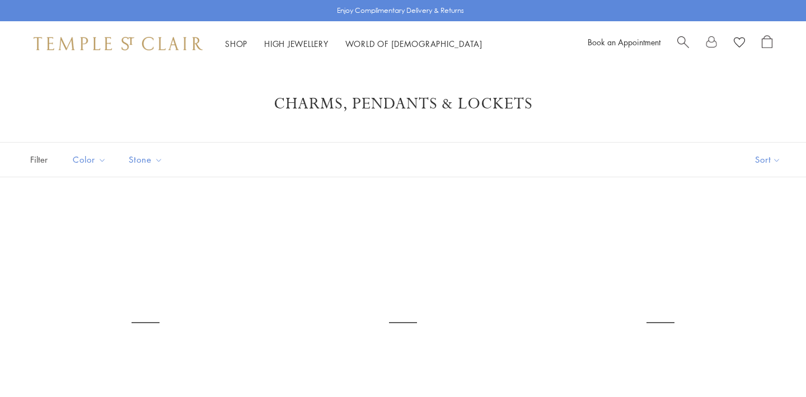 Image resolution: width=806 pixels, height=397 pixels. Describe the element at coordinates (91, 160) in the screenshot. I see `span: Color` at that location.